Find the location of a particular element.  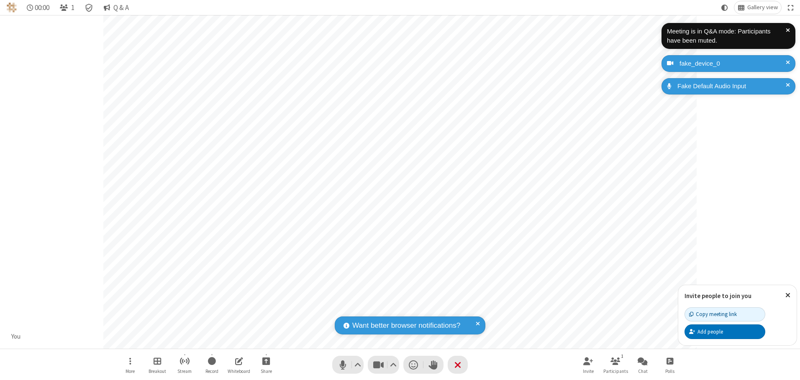

span: Invite is located at coordinates (588, 371).